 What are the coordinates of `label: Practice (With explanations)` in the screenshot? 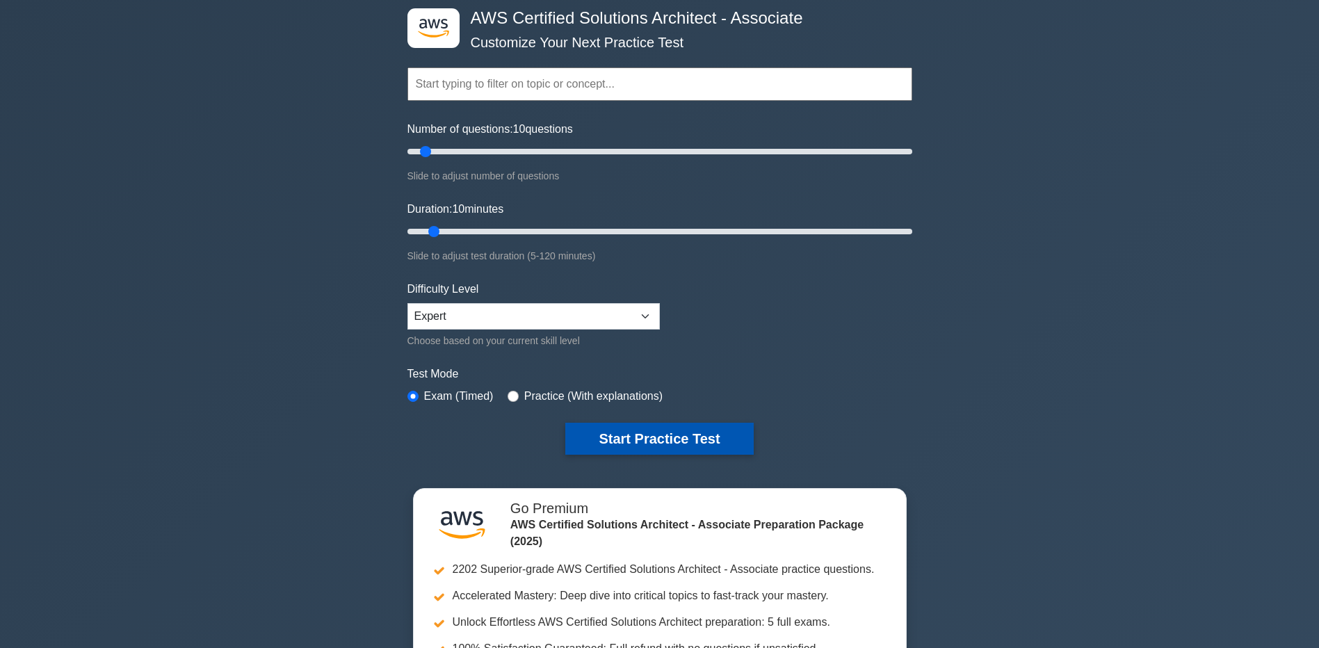 It's located at (593, 396).